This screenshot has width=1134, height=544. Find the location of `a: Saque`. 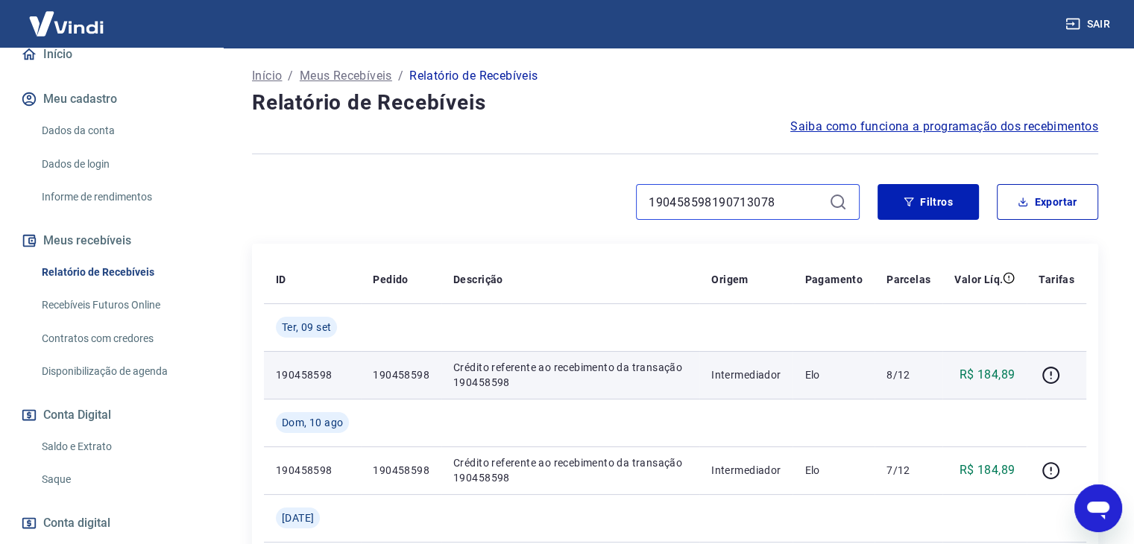

a: Saque is located at coordinates (120, 479).